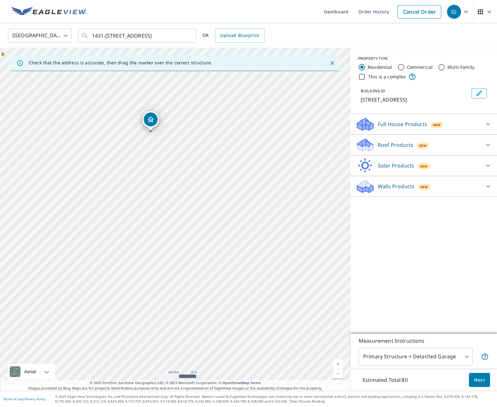  I want to click on div: Solar ProductsNew, so click(423, 166).